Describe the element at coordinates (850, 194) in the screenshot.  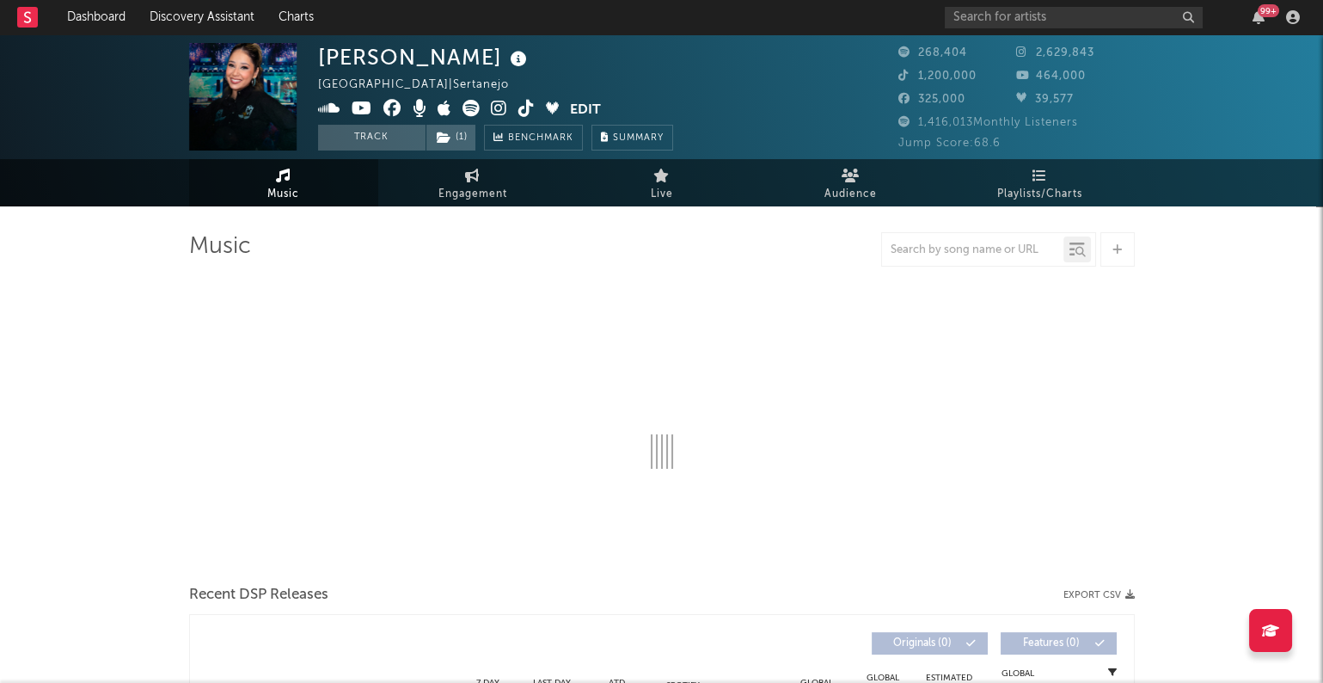
I see `span: Audience` at that location.